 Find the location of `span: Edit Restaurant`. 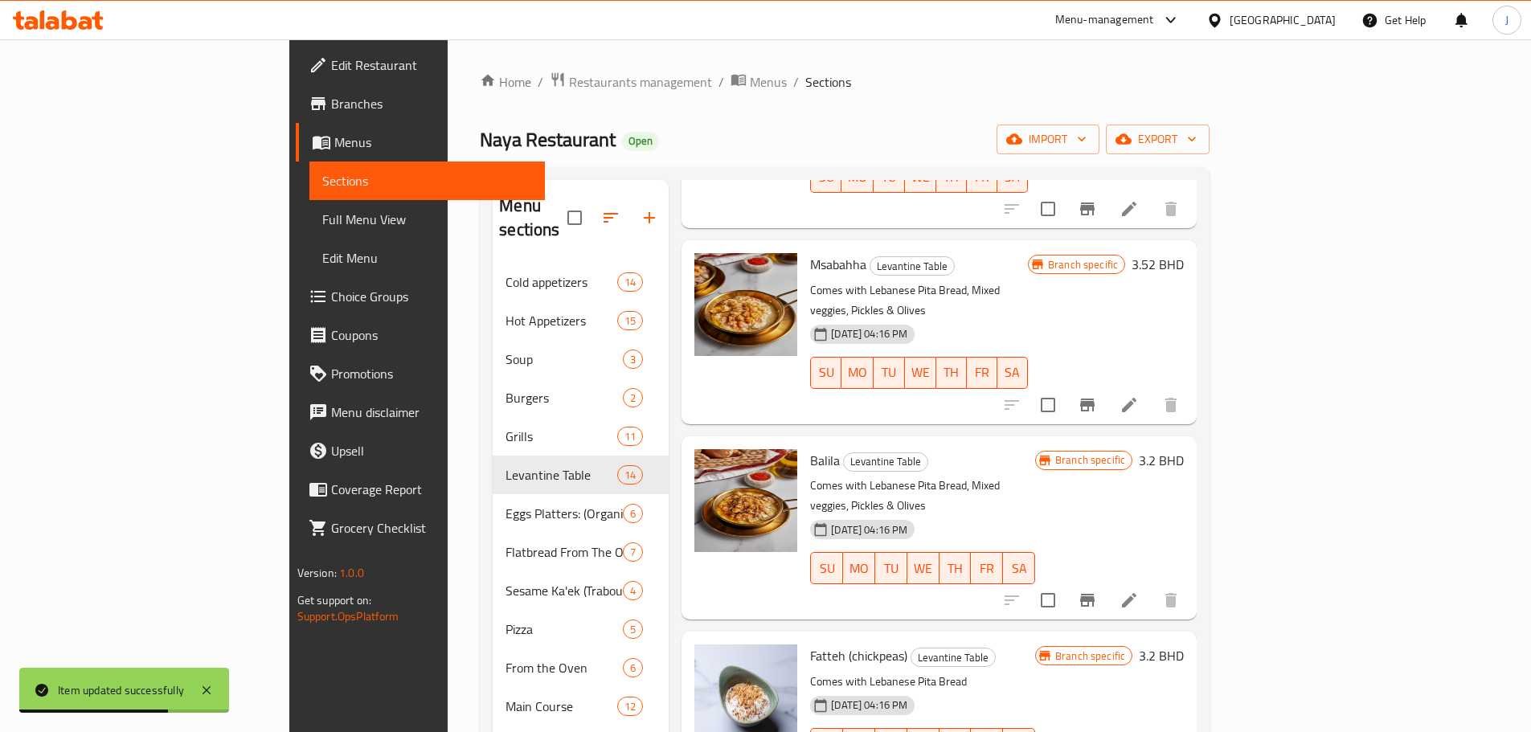

span: Edit Restaurant is located at coordinates (431, 65).